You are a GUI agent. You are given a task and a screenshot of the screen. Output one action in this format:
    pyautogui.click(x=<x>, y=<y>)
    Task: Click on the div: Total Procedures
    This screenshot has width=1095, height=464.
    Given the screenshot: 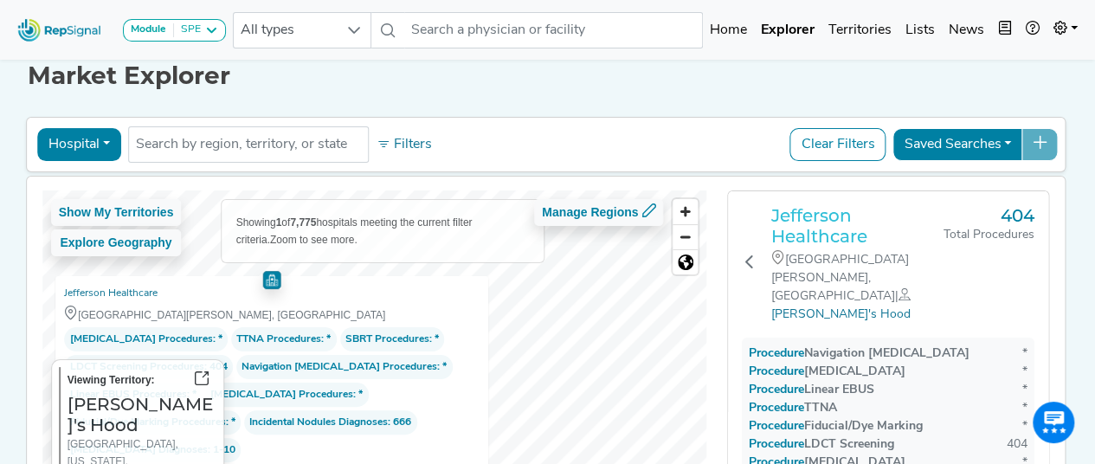 What is the action you would take?
    pyautogui.click(x=988, y=235)
    